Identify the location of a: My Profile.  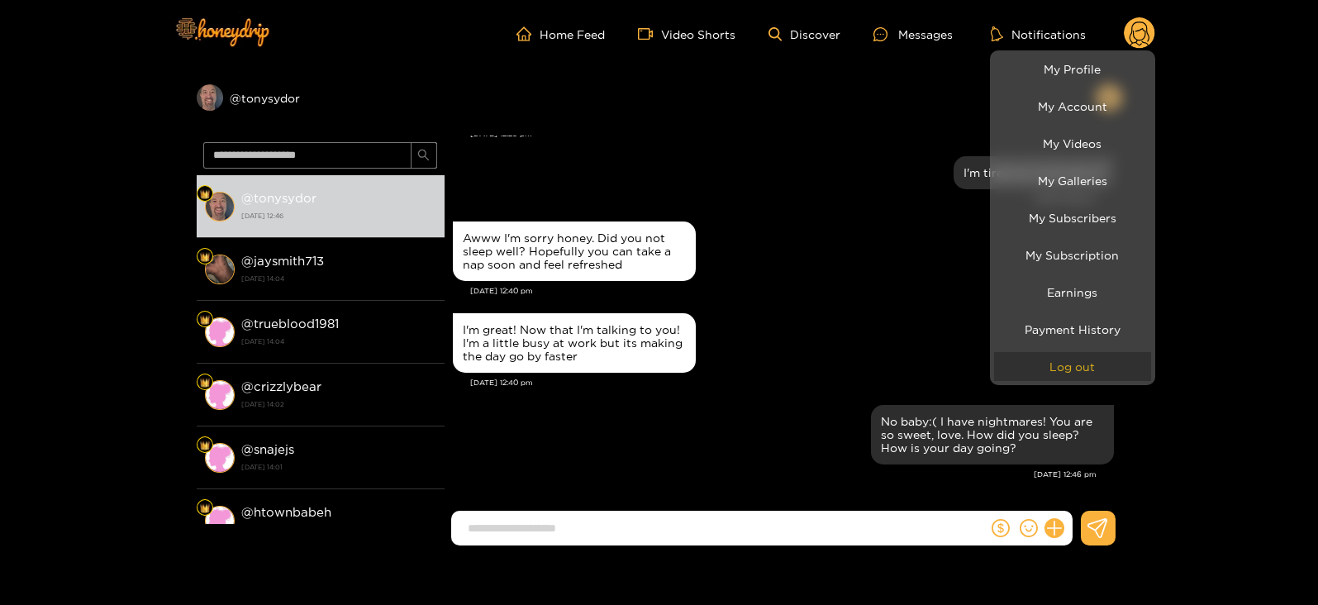
(1073, 69).